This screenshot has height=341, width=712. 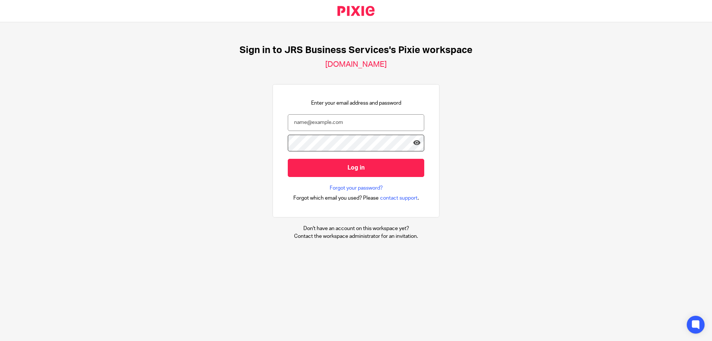 I want to click on span: Forgot which email you used? Please, so click(x=336, y=198).